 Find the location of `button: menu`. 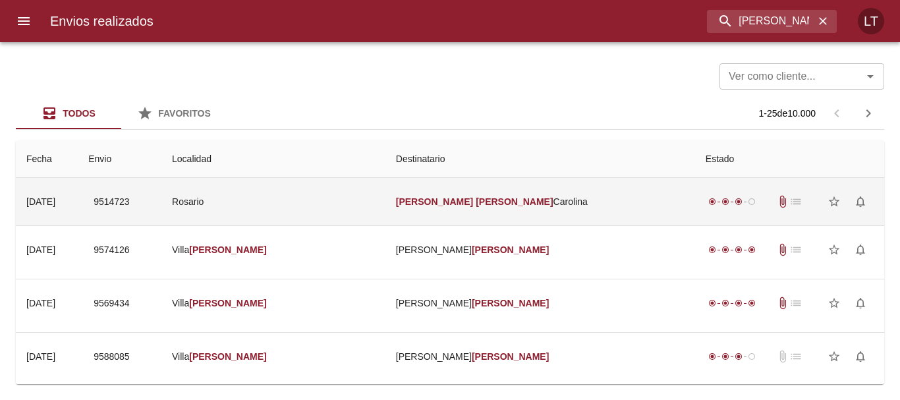

button: menu is located at coordinates (24, 21).